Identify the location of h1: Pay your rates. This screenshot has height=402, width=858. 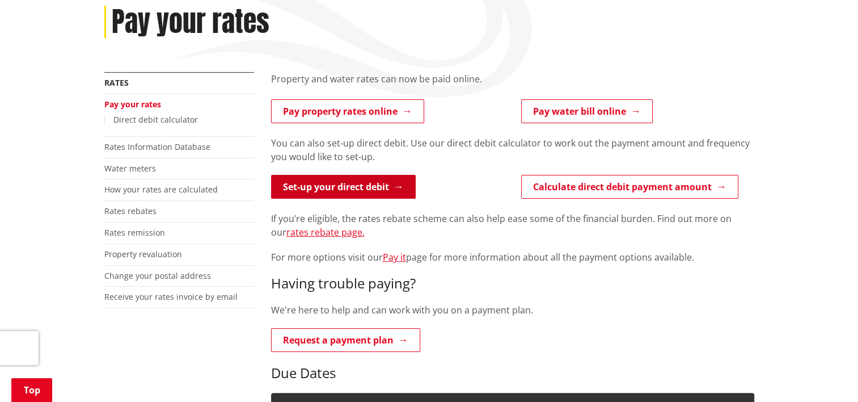
(191, 22).